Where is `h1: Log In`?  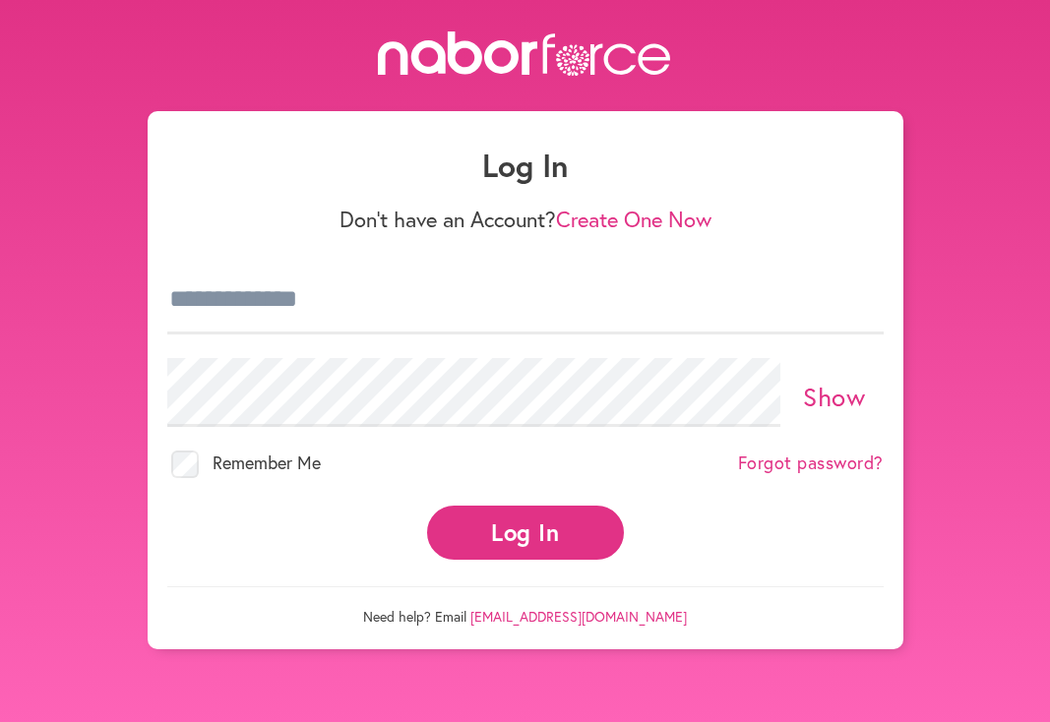 h1: Log In is located at coordinates (525, 165).